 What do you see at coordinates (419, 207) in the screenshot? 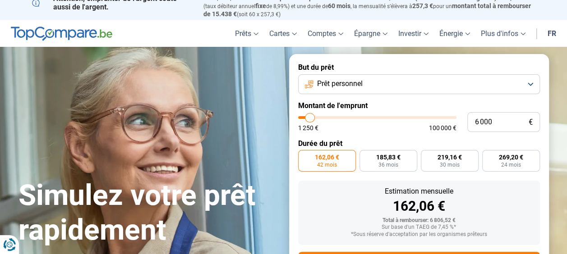
I see `div: 162,06 €` at bounding box center [419, 207].